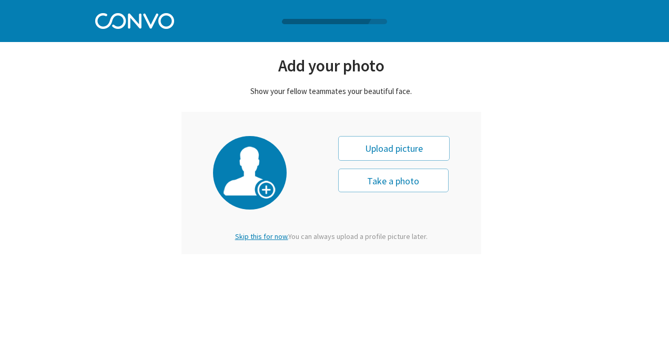 This screenshot has width=669, height=354. Describe the element at coordinates (394, 148) in the screenshot. I see `div: Upload picture` at that location.